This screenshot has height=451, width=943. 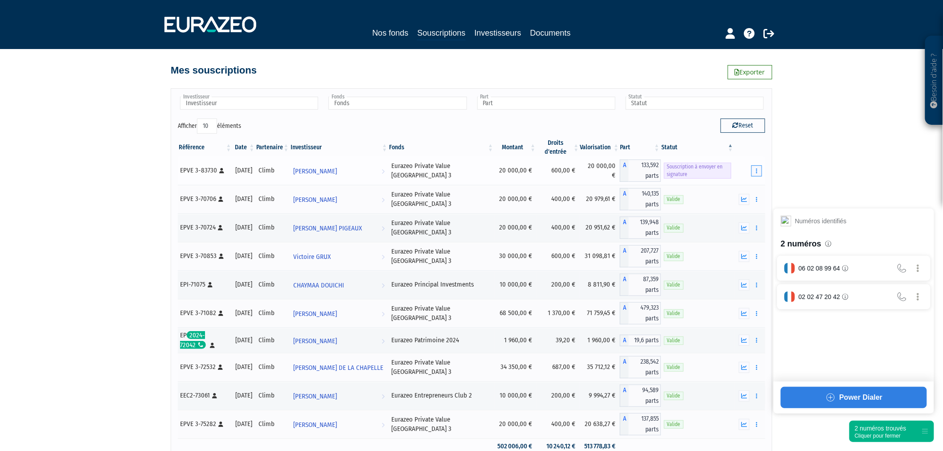 What do you see at coordinates (558, 424) in the screenshot?
I see `td: 400,00 €` at bounding box center [558, 424].